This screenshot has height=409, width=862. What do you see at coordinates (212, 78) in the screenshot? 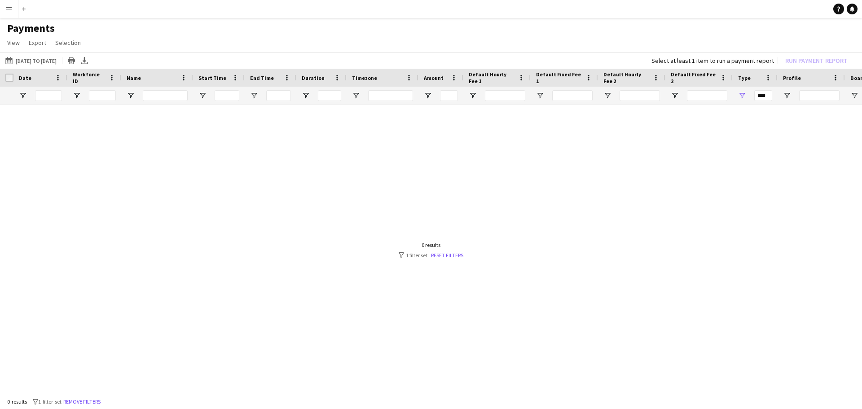
I see `span: Start Time` at bounding box center [212, 78].